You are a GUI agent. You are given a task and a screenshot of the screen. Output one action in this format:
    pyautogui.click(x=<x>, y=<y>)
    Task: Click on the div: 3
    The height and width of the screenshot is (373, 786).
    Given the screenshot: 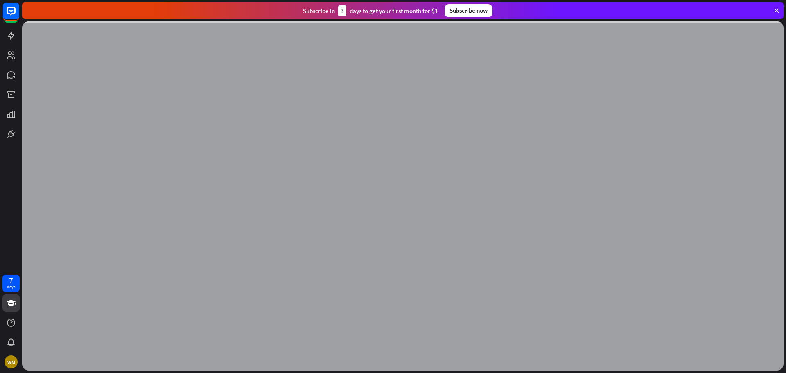 What is the action you would take?
    pyautogui.click(x=342, y=11)
    